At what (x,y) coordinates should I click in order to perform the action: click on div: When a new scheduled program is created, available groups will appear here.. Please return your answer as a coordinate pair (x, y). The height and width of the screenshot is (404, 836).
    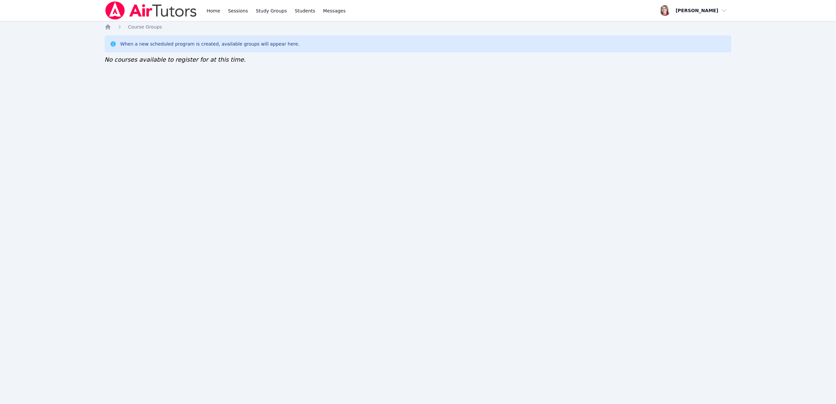
    Looking at the image, I should click on (210, 44).